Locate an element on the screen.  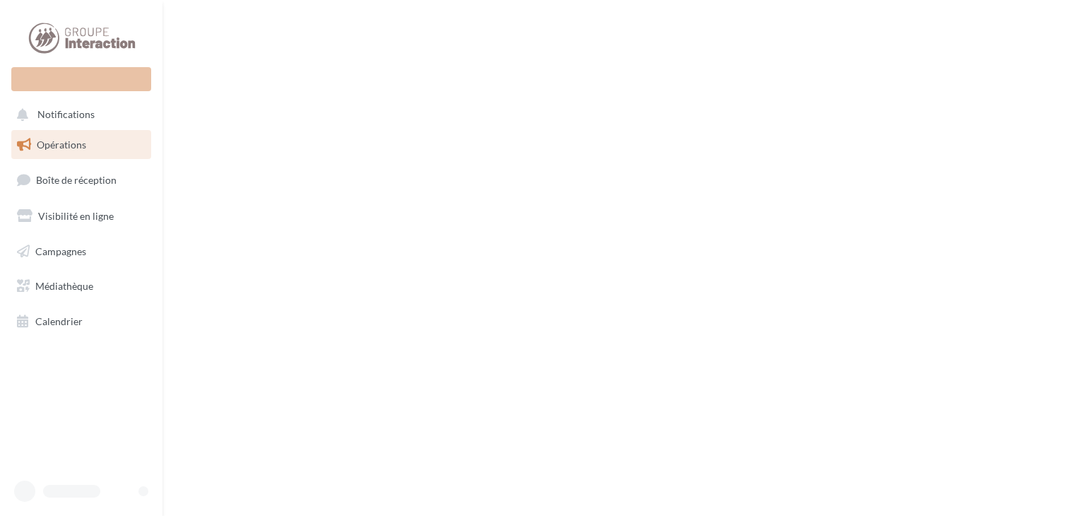
a: Visibilité en ligne is located at coordinates (81, 216).